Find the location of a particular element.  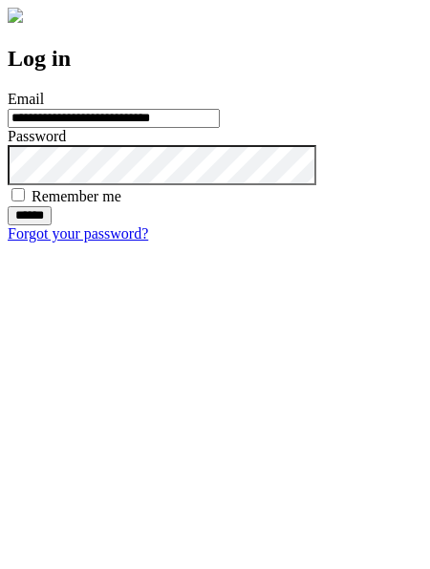

label: Remember me is located at coordinates (76, 196).